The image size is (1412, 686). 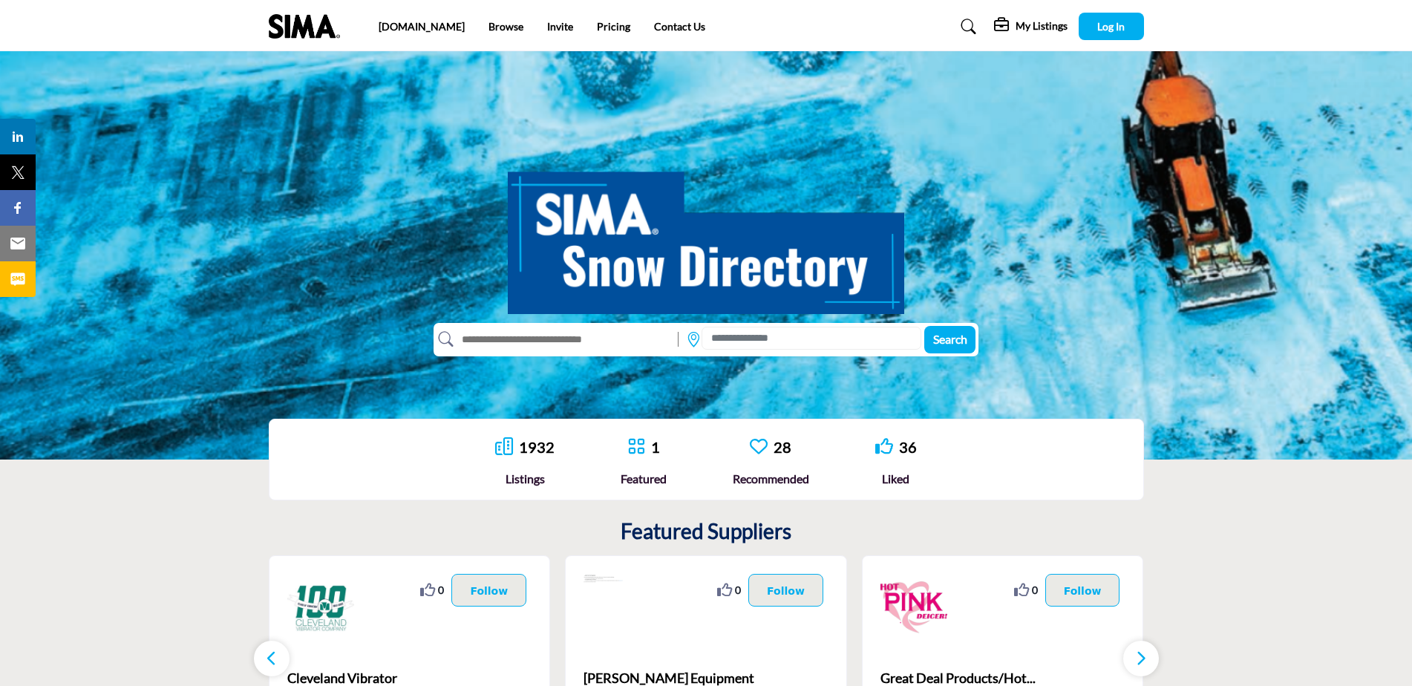 I want to click on div: Listings, so click(x=525, y=479).